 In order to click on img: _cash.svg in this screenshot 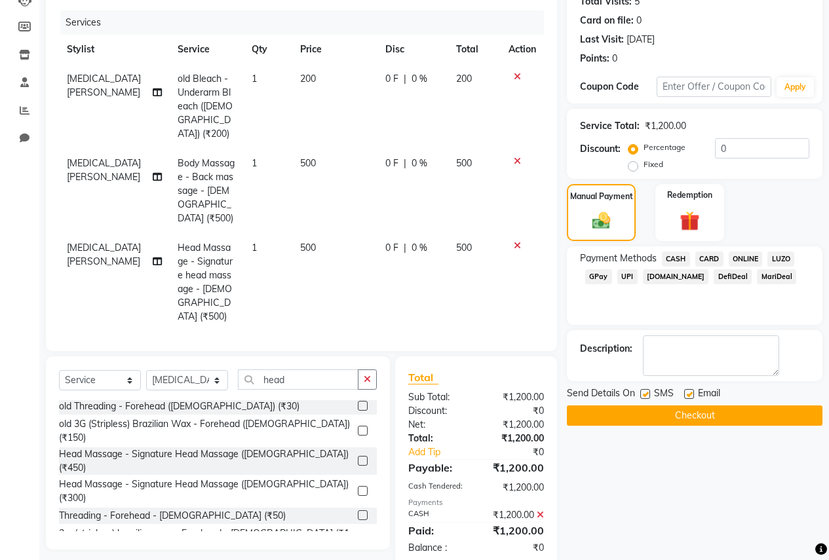, I will do `click(601, 221)`.